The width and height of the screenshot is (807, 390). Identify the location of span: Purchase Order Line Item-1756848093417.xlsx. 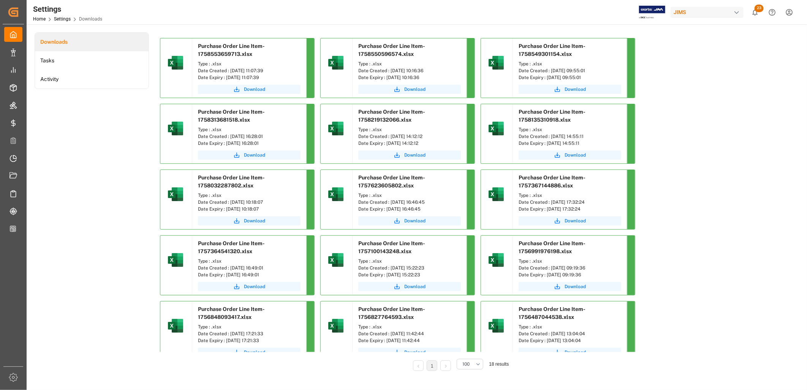
(231, 313).